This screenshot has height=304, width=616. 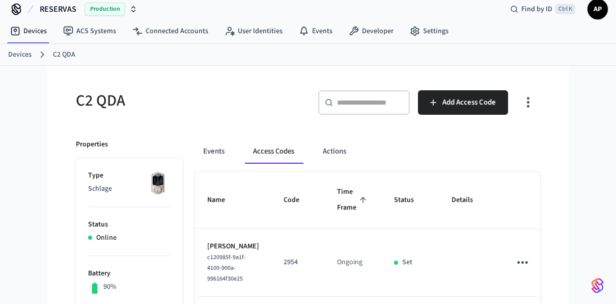 What do you see at coordinates (273, 151) in the screenshot?
I see `button: Access Codes` at bounding box center [273, 151].